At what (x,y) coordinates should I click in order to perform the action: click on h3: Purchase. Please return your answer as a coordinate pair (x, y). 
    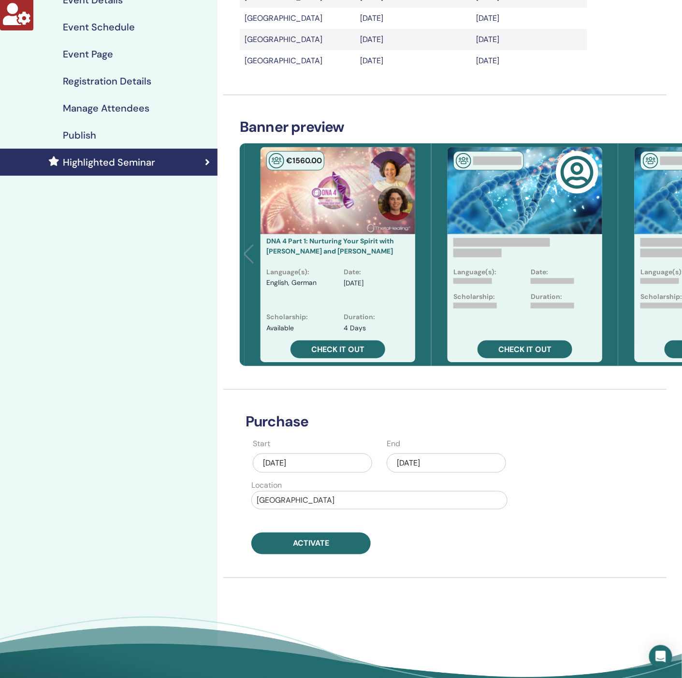
    Looking at the image, I should click on (413, 422).